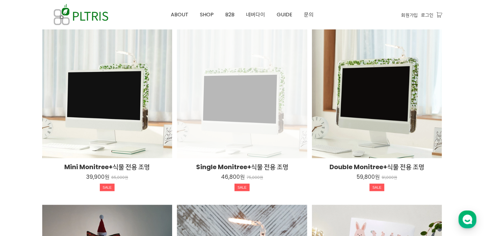  Describe the element at coordinates (255, 177) in the screenshot. I see `p: 75,000원` at that location.